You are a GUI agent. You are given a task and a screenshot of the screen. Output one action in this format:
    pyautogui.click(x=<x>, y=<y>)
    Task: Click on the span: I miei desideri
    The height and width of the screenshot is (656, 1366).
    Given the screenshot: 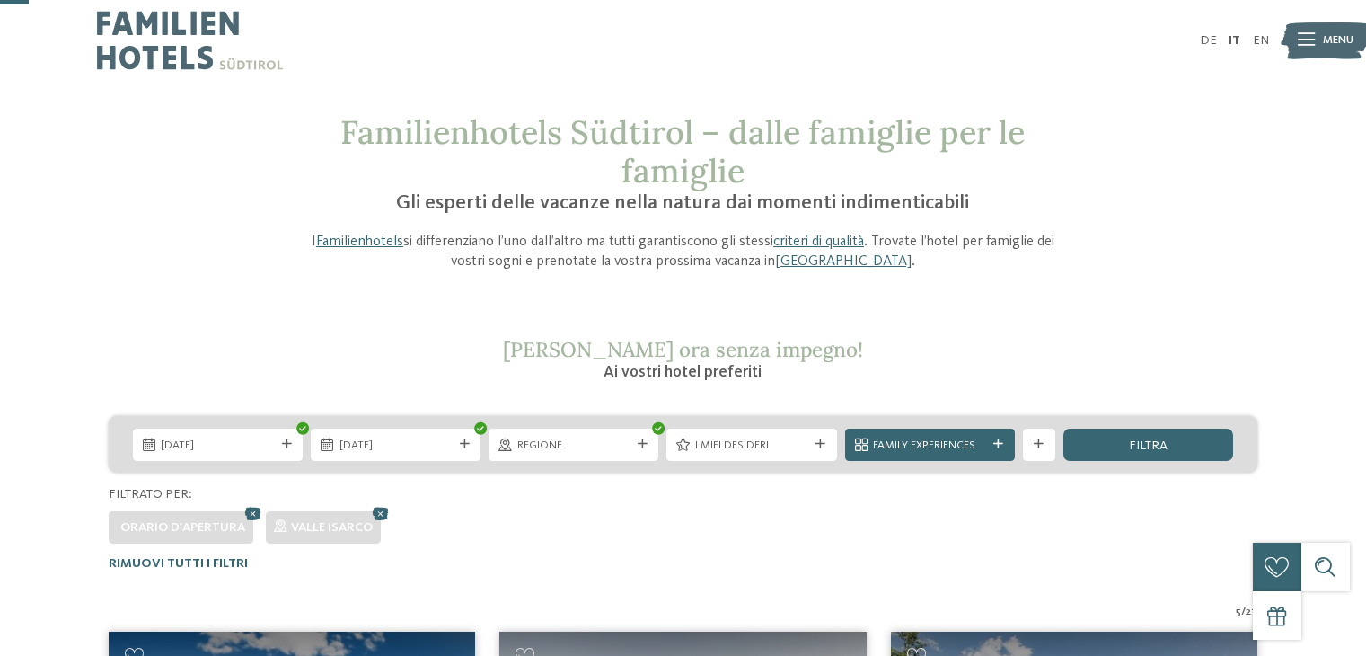 What is the action you would take?
    pyautogui.click(x=752, y=446)
    